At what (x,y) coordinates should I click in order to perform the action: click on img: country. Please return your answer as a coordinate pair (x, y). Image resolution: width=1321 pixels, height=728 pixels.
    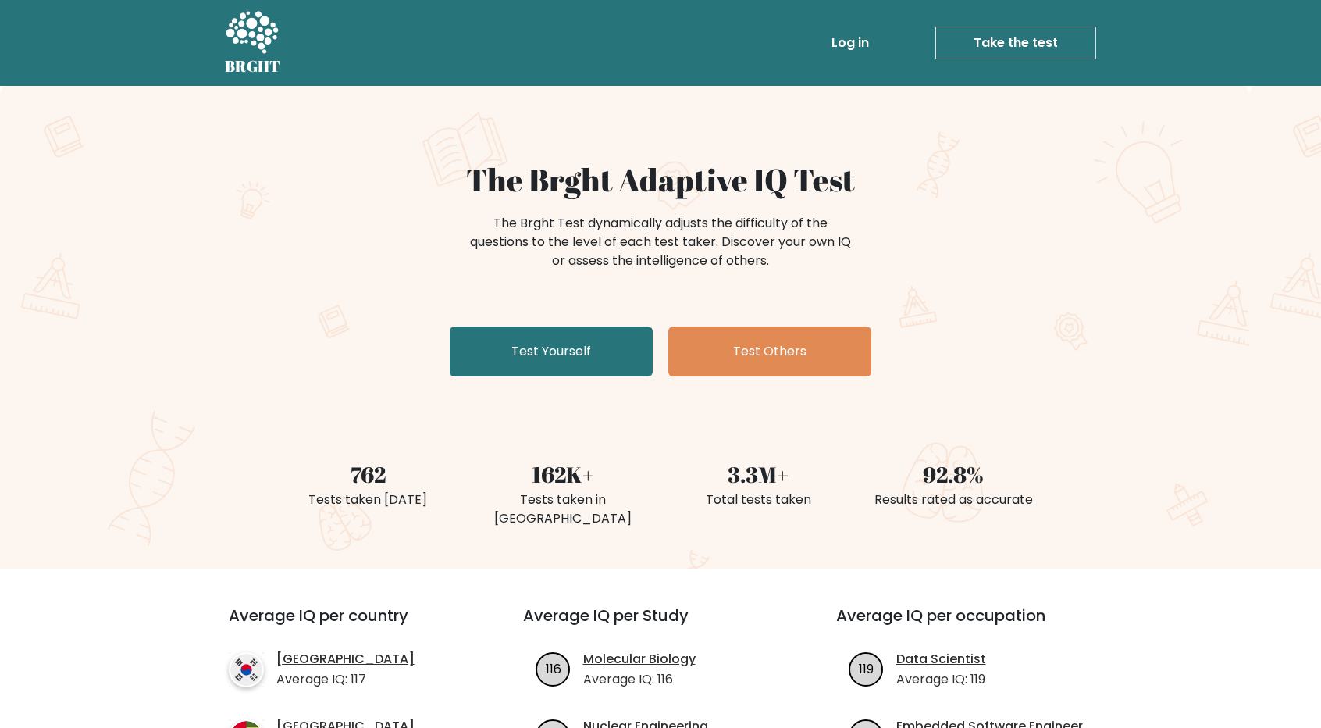
    Looking at the image, I should click on (246, 669).